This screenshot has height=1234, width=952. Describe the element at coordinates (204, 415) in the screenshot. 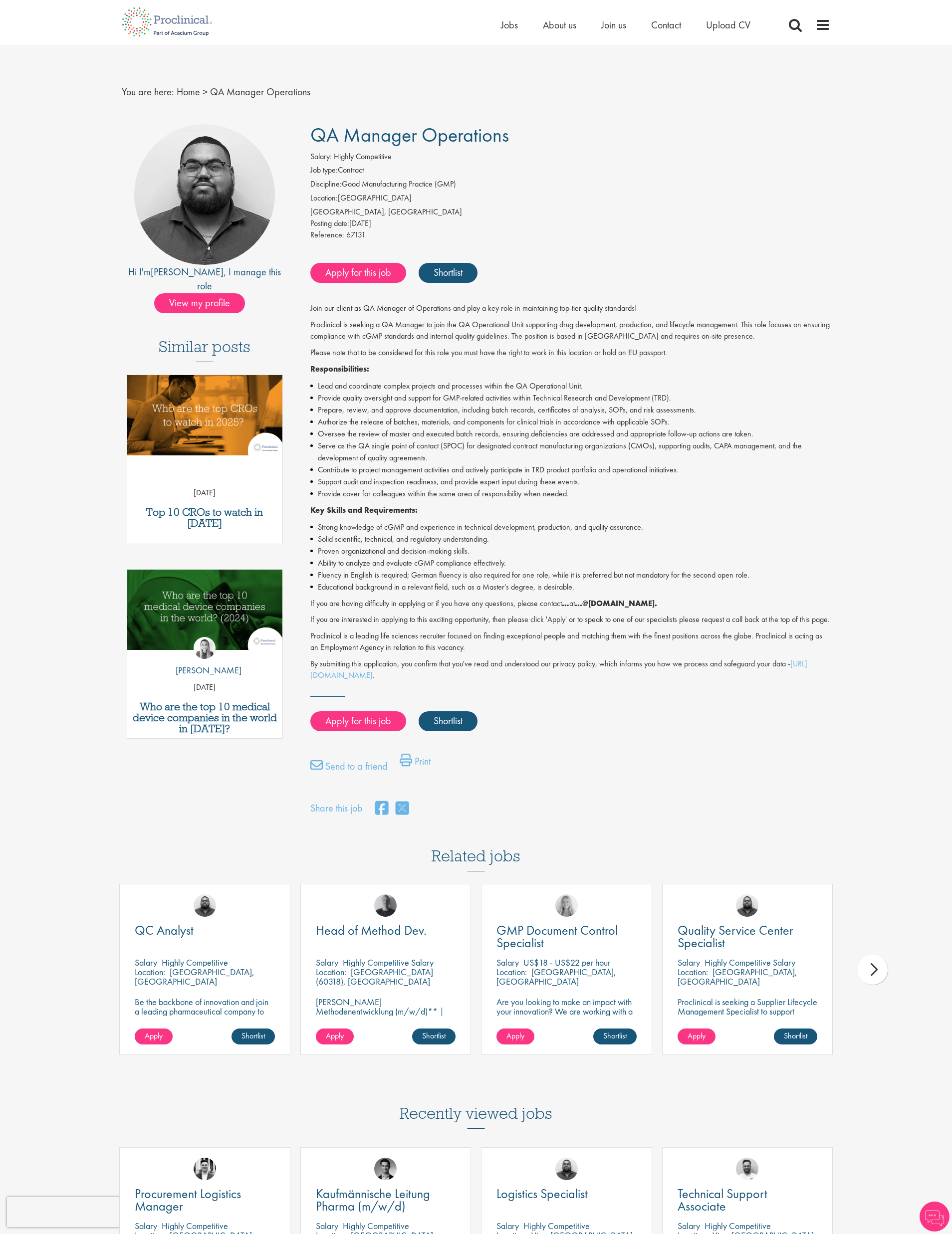

I see `img: Top 10 CROs 2025 | Proclinical` at that location.